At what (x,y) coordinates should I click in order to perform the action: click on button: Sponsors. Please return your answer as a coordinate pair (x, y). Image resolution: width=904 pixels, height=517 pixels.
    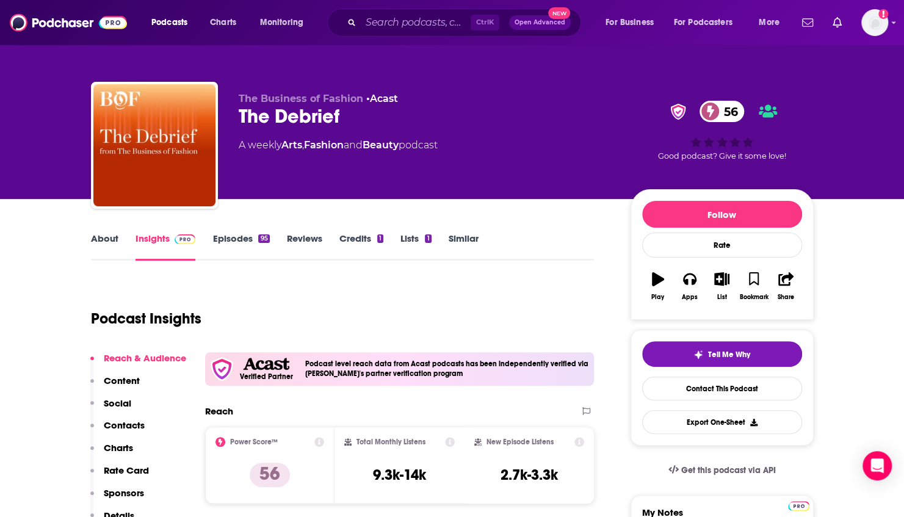
    Looking at the image, I should click on (117, 498).